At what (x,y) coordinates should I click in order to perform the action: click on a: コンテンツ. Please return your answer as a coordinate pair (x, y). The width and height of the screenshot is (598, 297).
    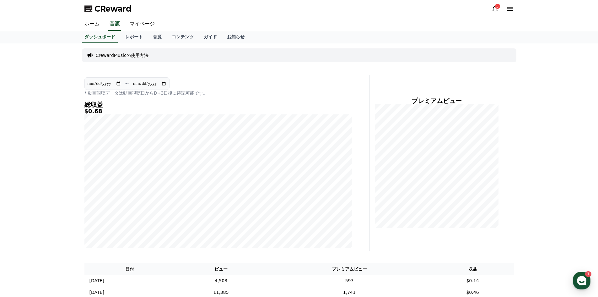
    Looking at the image, I should click on (183, 37).